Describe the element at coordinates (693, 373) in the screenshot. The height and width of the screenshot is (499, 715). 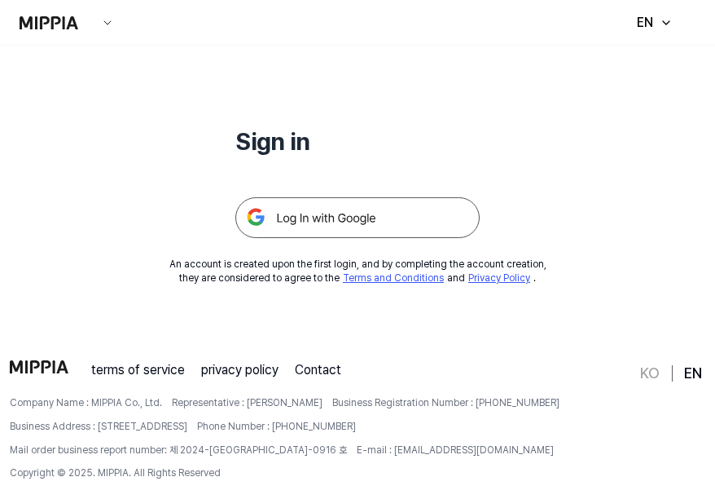
I see `a: EN` at that location.